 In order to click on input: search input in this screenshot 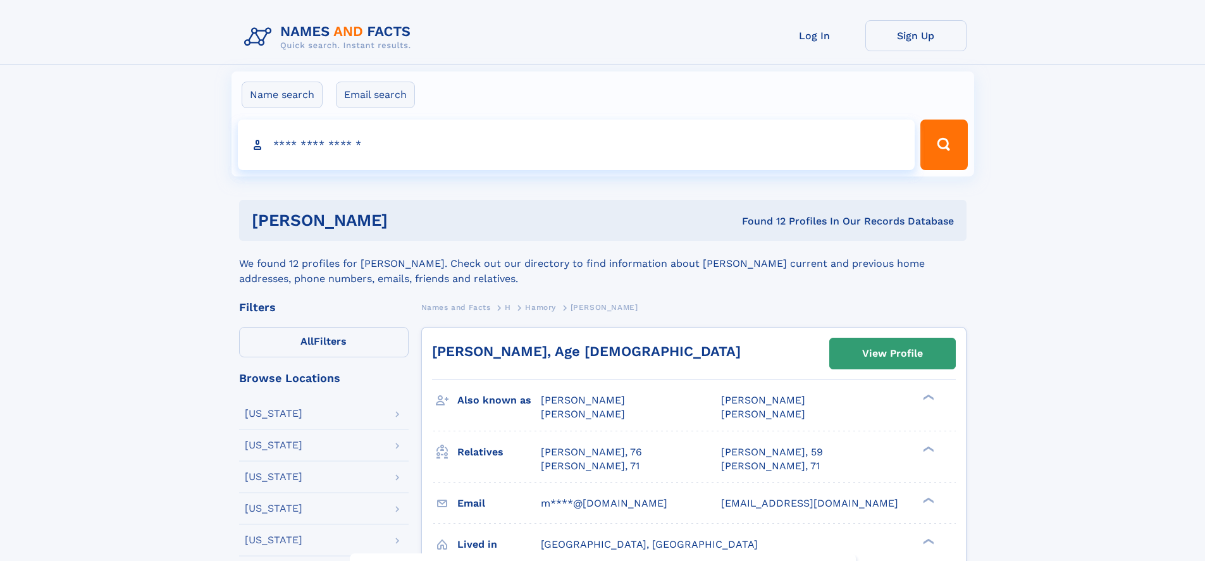, I will do `click(576, 145)`.